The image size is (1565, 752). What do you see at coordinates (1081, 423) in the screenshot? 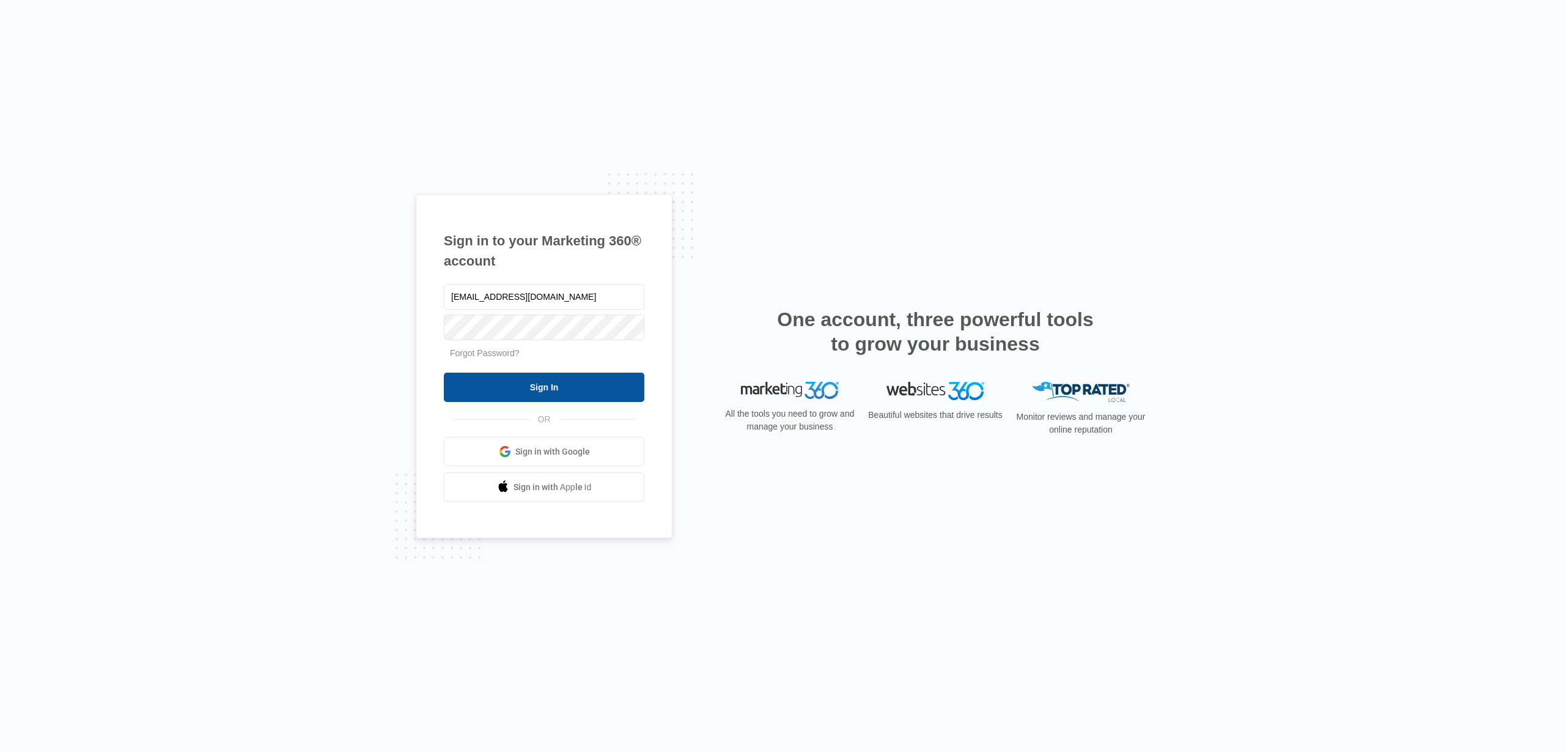
I see `p: Monitor reviews and manage your online reputation` at bounding box center [1081, 423].